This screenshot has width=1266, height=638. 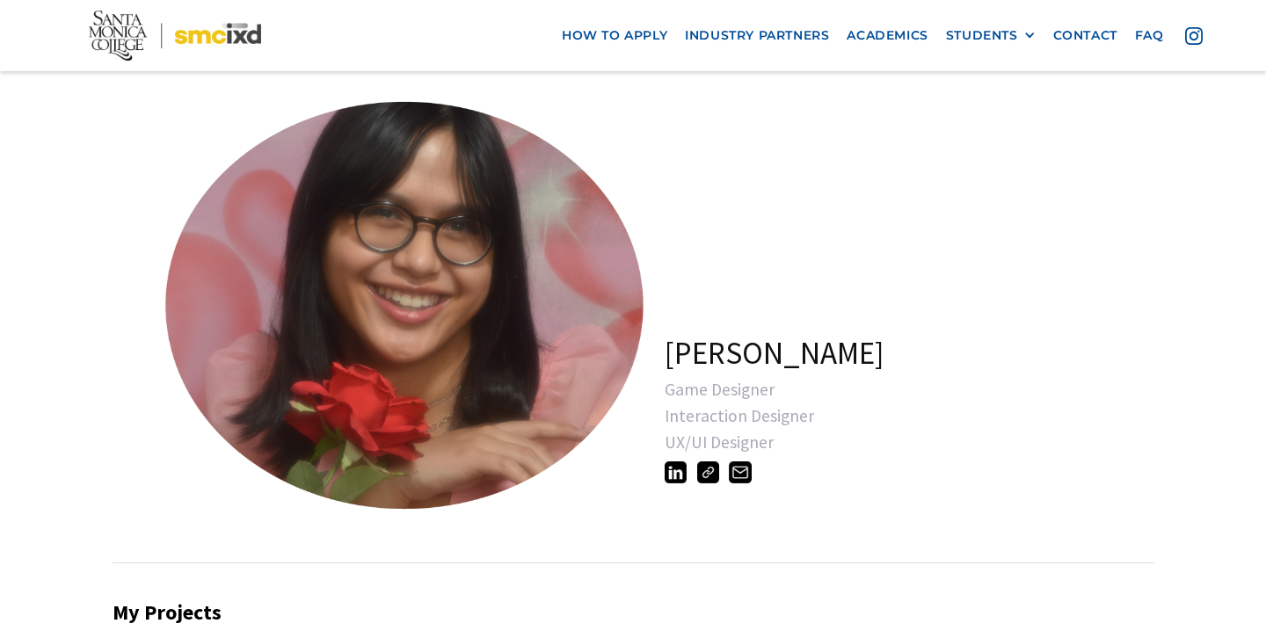 I want to click on a: how to apply, so click(x=614, y=35).